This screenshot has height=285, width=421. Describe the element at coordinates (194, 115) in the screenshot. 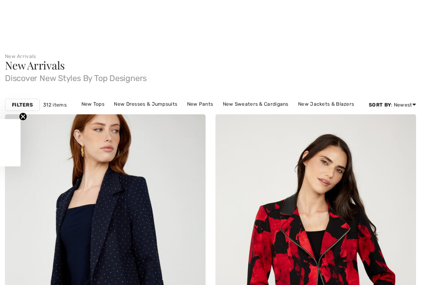

I see `a: New Skirts` at that location.